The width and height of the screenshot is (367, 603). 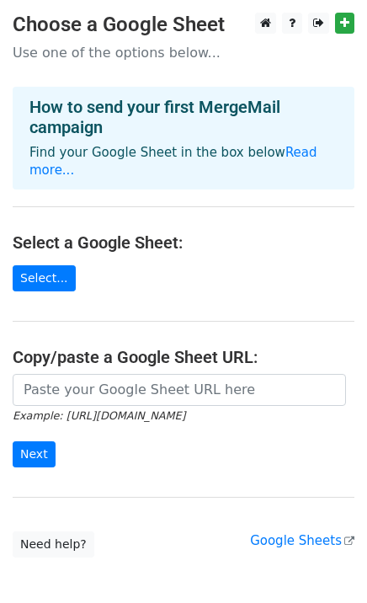 What do you see at coordinates (179, 390) in the screenshot?
I see `input: Paste your Google Sheet URL here` at bounding box center [179, 390].